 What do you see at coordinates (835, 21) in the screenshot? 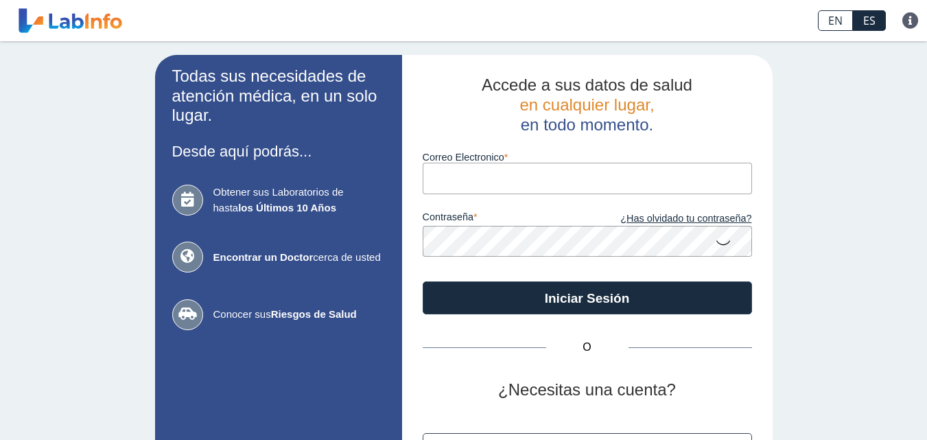
I see `a: EN` at bounding box center [835, 21].